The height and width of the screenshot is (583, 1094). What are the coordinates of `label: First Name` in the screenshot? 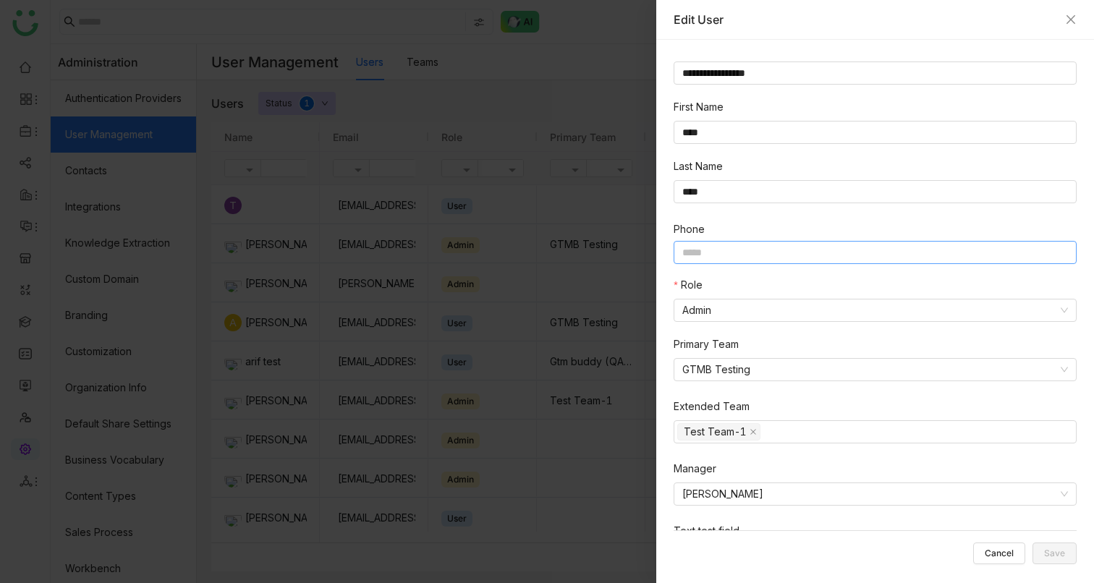 It's located at (698, 107).